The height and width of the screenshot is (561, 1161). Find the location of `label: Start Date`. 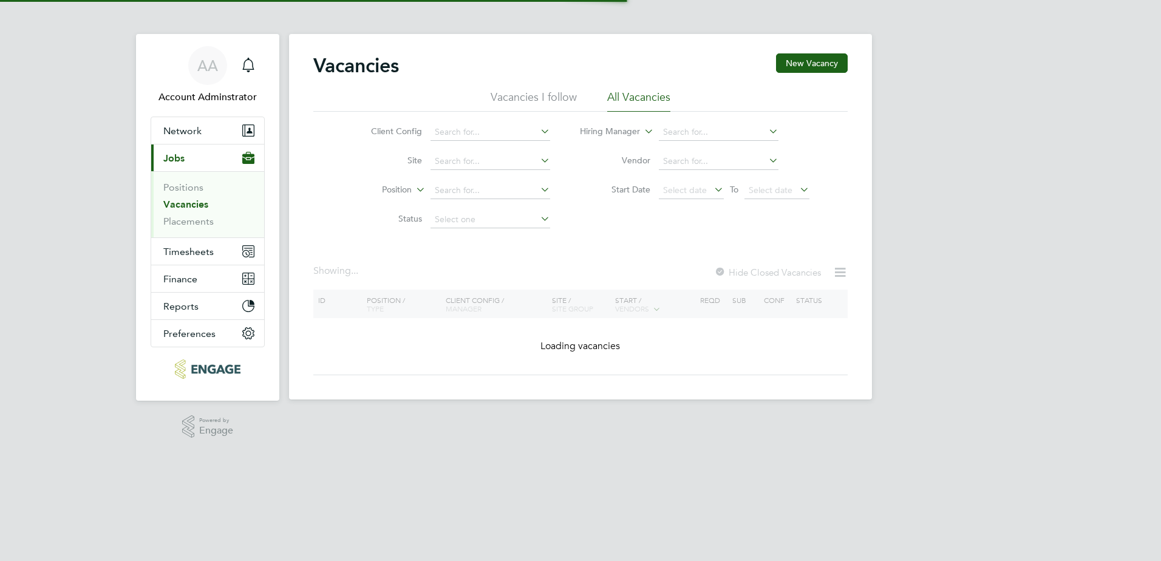

label: Start Date is located at coordinates (615, 189).